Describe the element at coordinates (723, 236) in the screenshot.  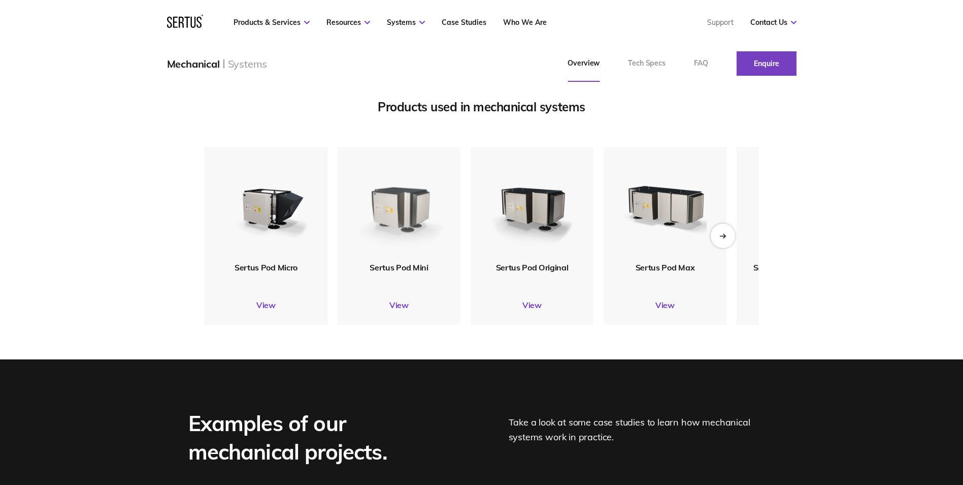
I see `div: Next slide` at that location.